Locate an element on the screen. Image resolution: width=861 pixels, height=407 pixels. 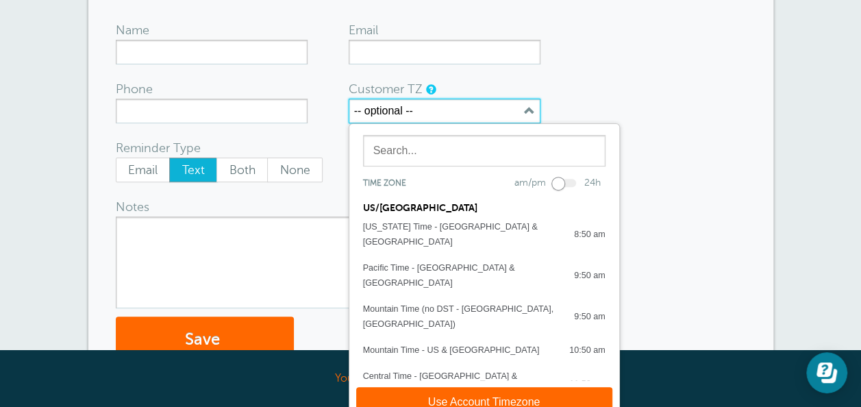
label: -- optional -- is located at coordinates (383, 111).